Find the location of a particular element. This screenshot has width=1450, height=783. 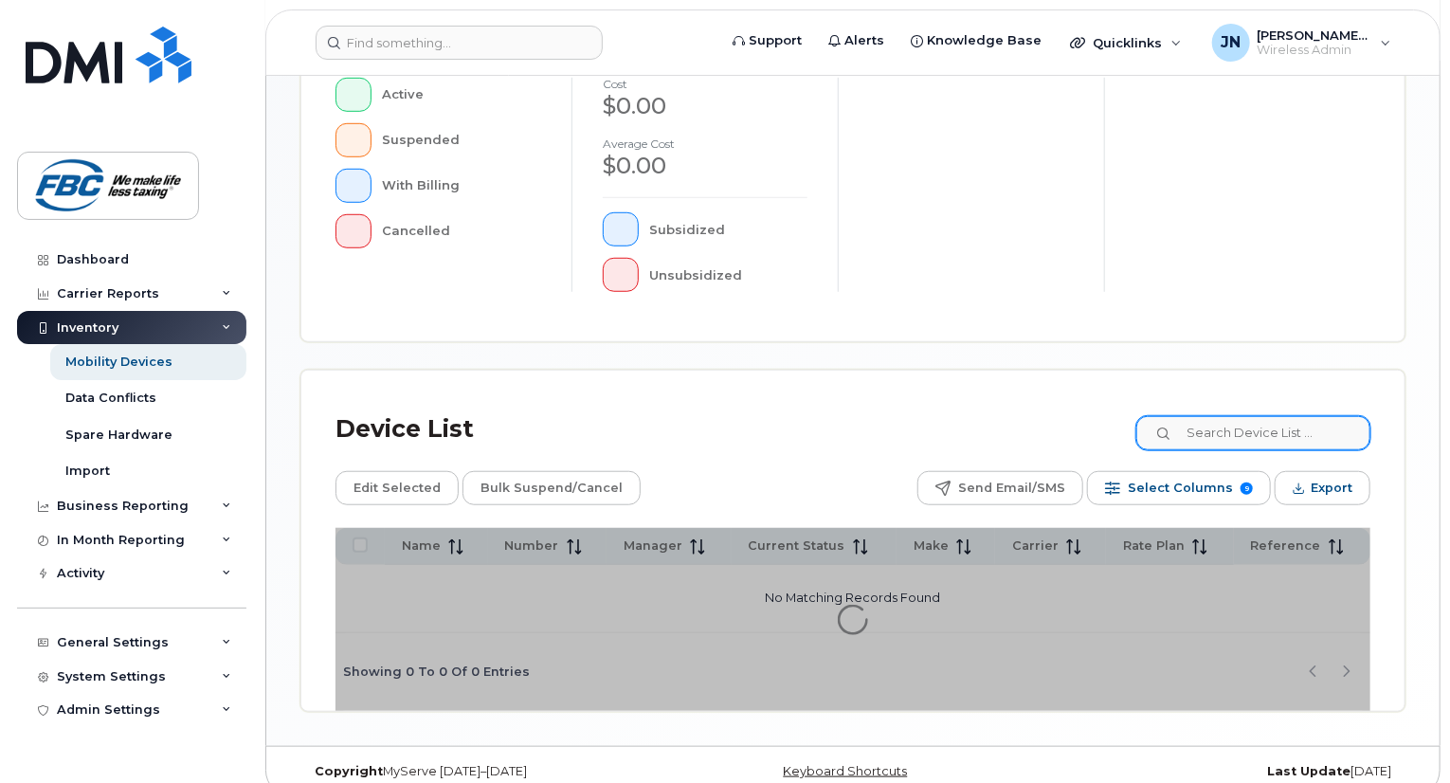

span: Send Email/SMS is located at coordinates (1011, 488).